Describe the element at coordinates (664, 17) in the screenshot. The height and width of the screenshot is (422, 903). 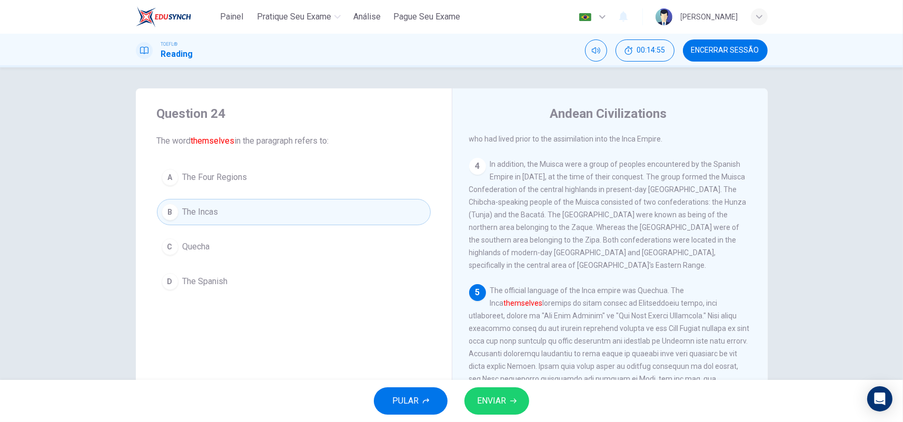
I see `img: Profile picture` at that location.